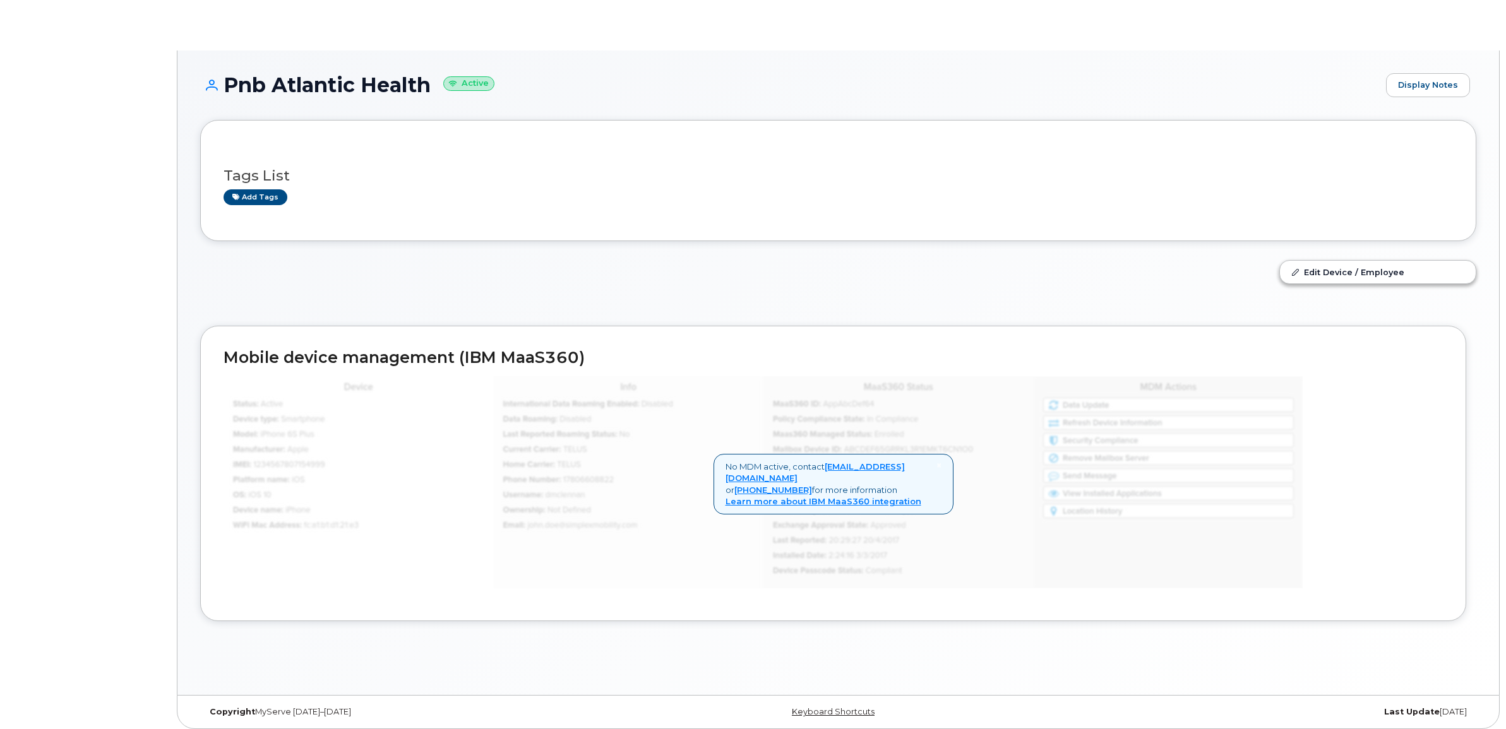 Image resolution: width=1506 pixels, height=729 pixels. Describe the element at coordinates (939, 465) in the screenshot. I see `a: Close` at that location.